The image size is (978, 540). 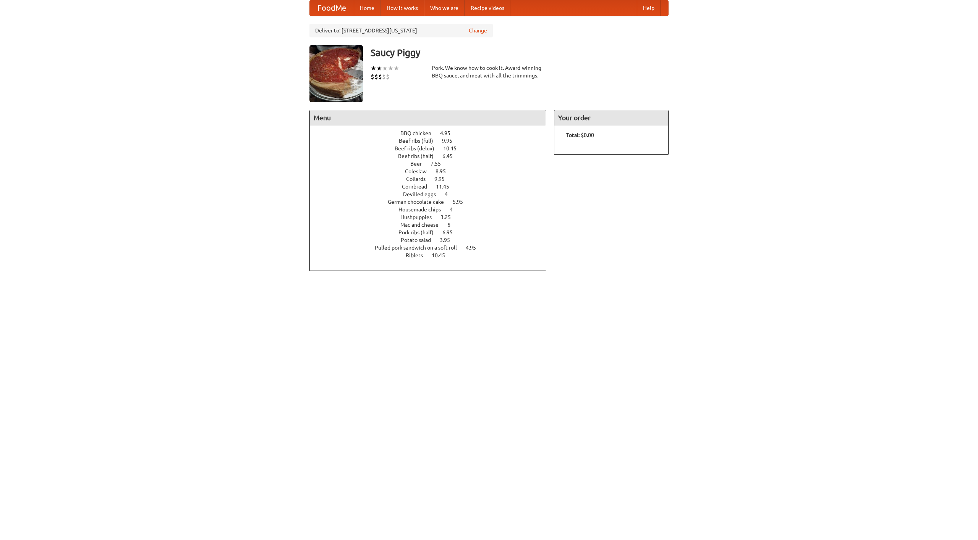 What do you see at coordinates (336, 74) in the screenshot?
I see `img: angular.jpg` at bounding box center [336, 74].